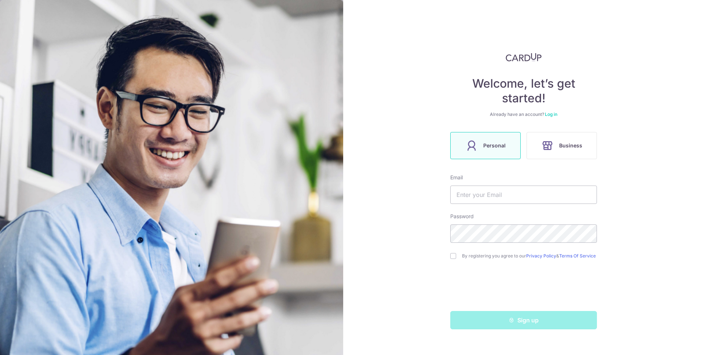  I want to click on img: CardUp Logo, so click(524, 57).